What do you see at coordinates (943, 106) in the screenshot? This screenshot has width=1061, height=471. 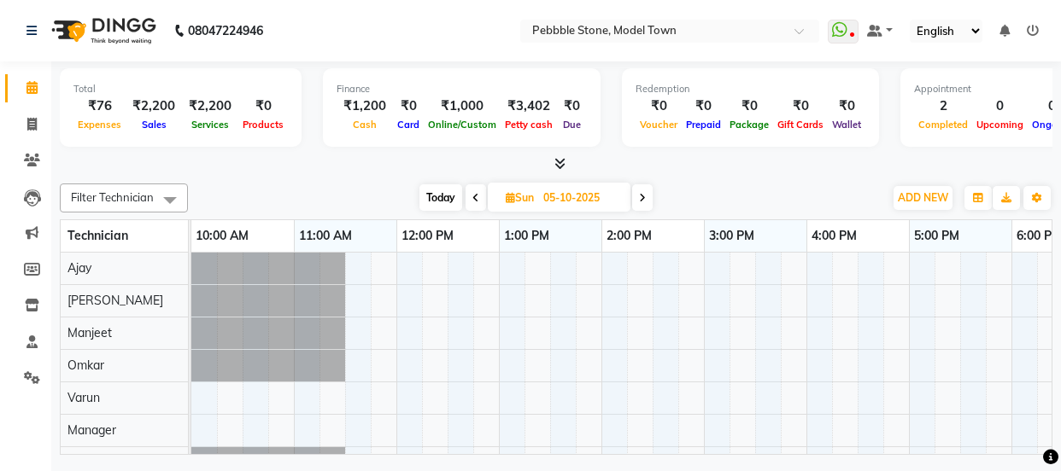 I see `div: 2` at bounding box center [943, 106].